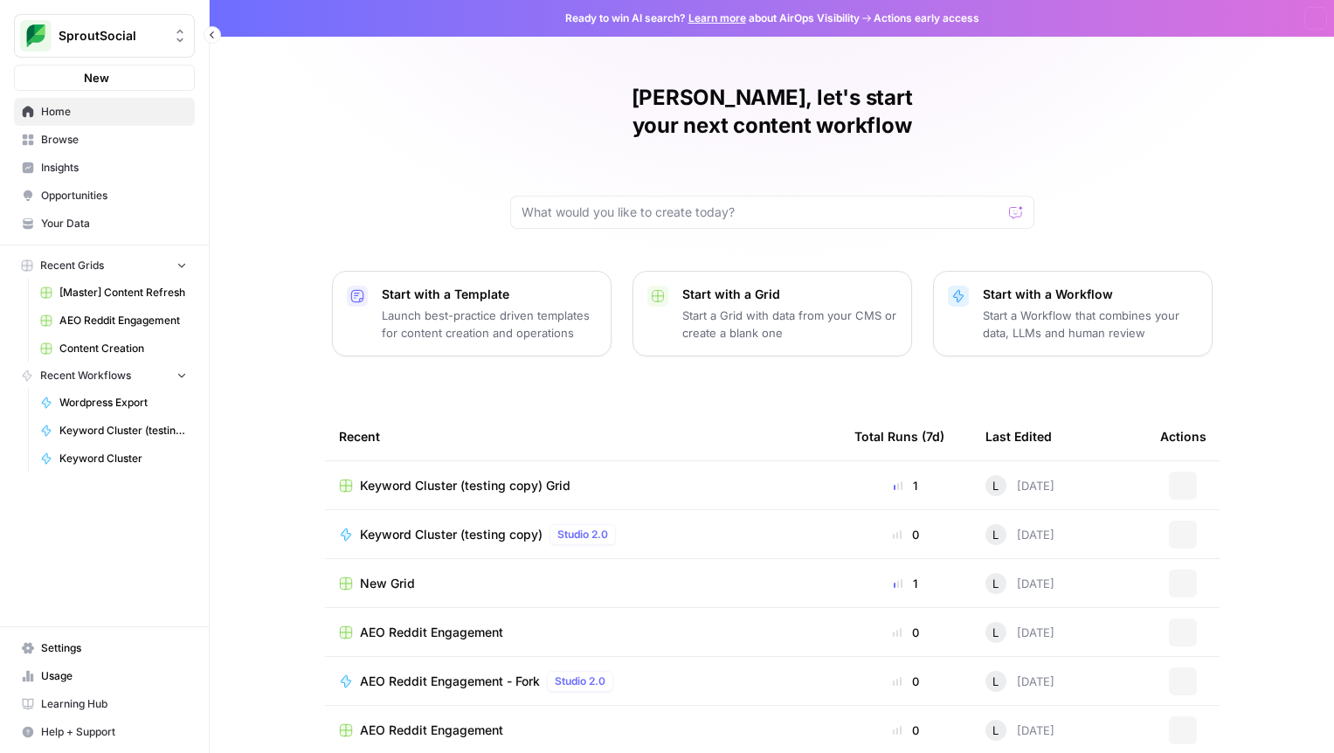 The image size is (1334, 753). I want to click on span: New Grid, so click(387, 584).